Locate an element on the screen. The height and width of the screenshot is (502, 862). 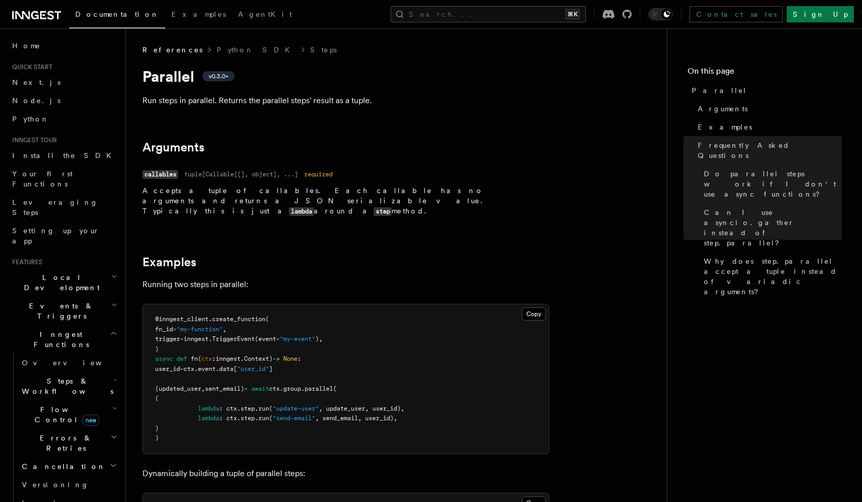
span: AgentKit is located at coordinates (265, 14).